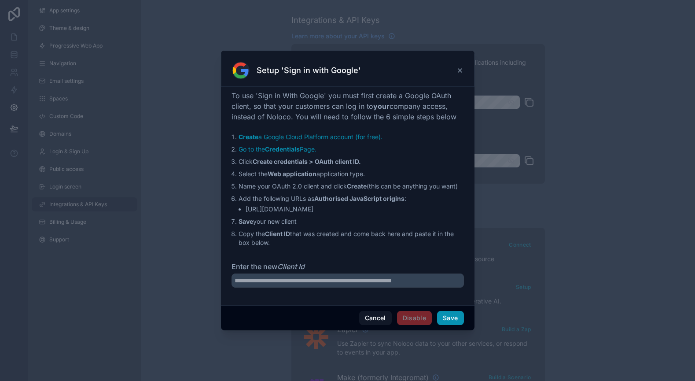  I want to click on strong: Web application, so click(292, 173).